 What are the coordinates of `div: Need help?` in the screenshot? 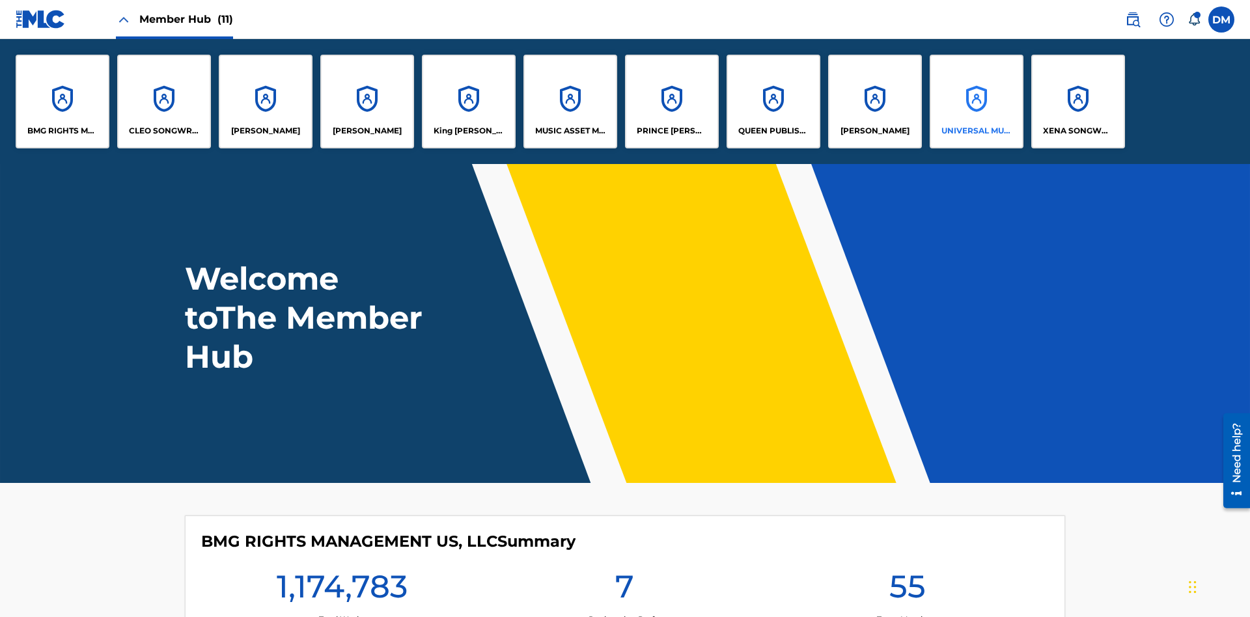 It's located at (23, 46).